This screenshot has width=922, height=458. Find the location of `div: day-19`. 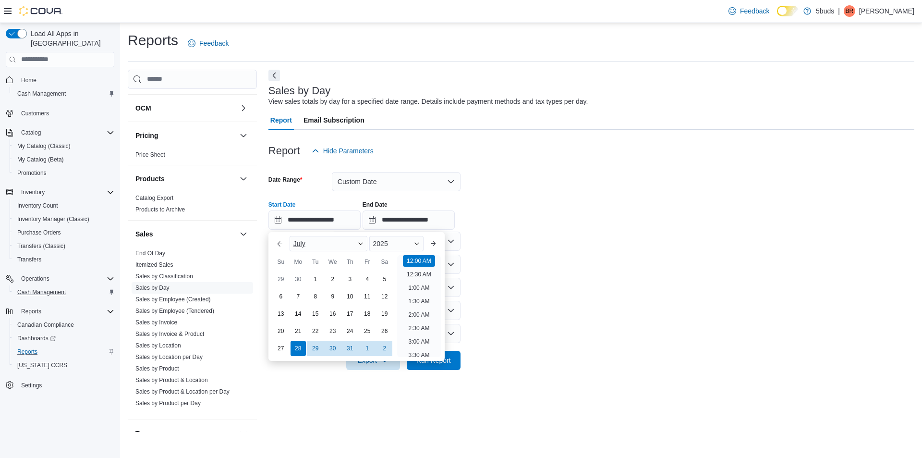

div: day-19 is located at coordinates (385, 314).